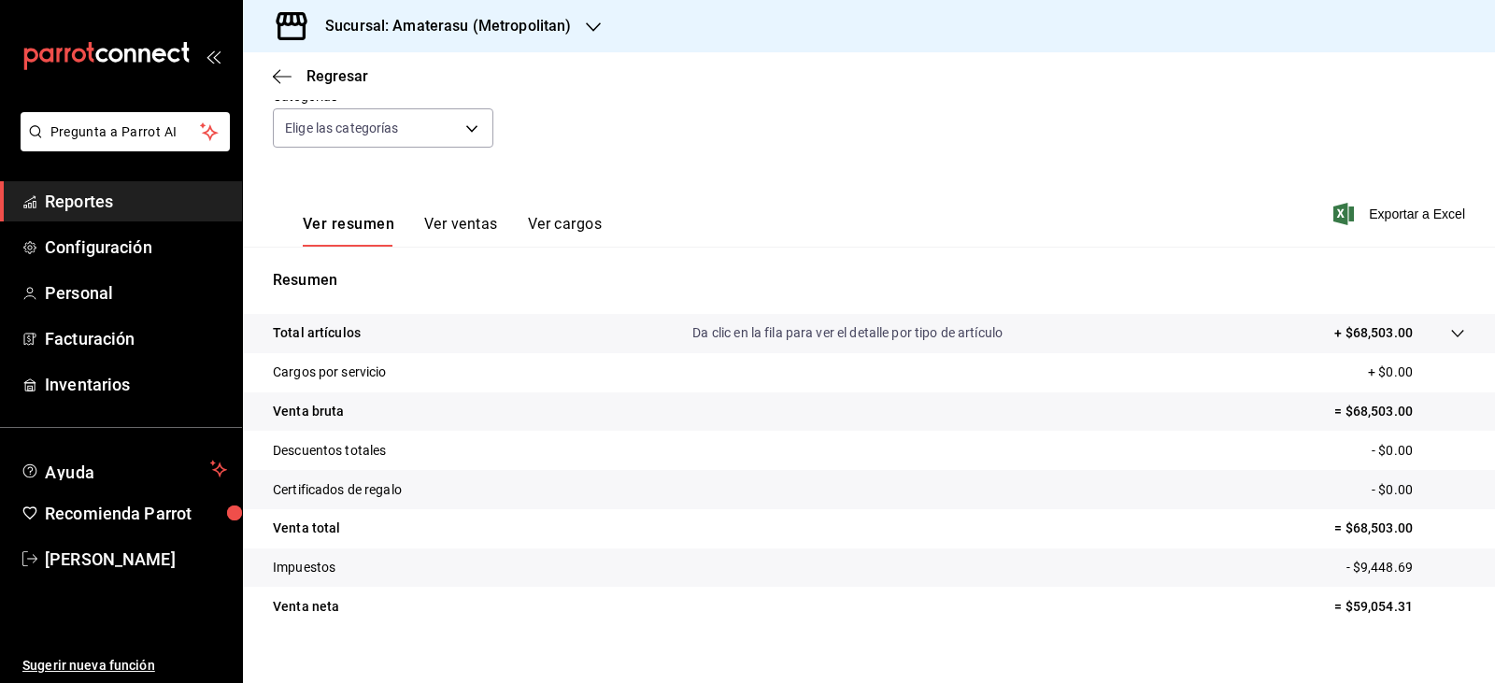  Describe the element at coordinates (136, 513) in the screenshot. I see `span: Recomienda Parrot` at that location.